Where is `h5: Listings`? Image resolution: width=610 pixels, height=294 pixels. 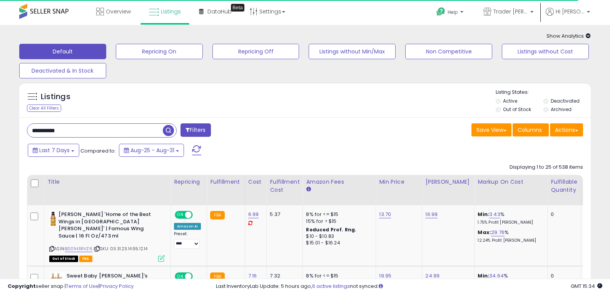
h5: Listings is located at coordinates (55, 97).